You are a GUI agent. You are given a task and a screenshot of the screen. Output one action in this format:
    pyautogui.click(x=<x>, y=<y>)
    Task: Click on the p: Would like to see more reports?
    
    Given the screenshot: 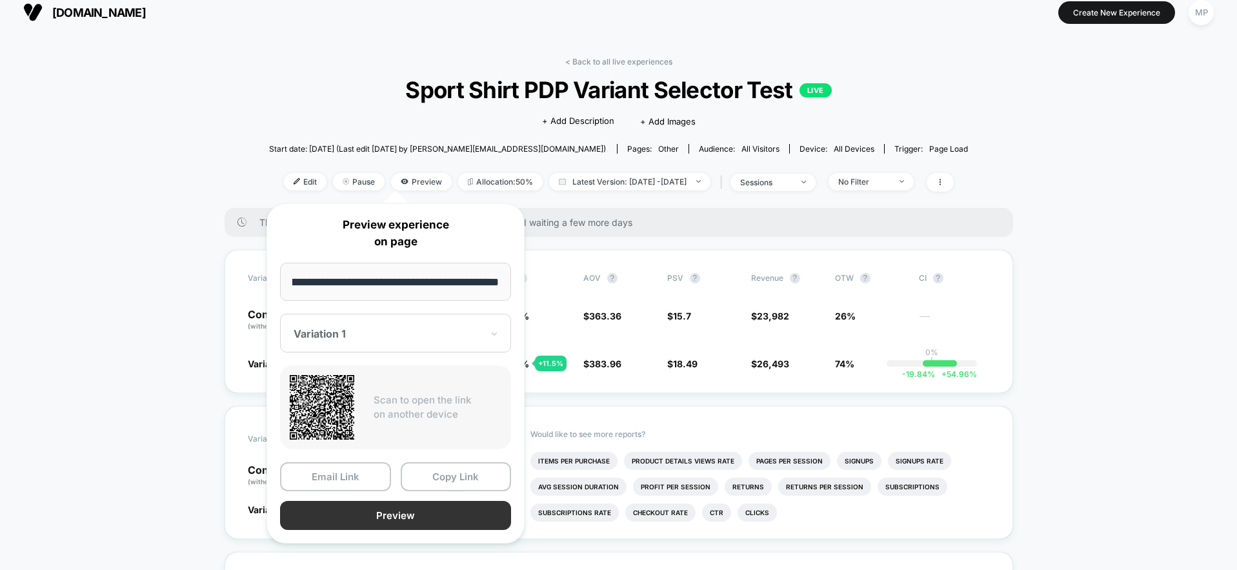 What is the action you would take?
    pyautogui.click(x=759, y=434)
    